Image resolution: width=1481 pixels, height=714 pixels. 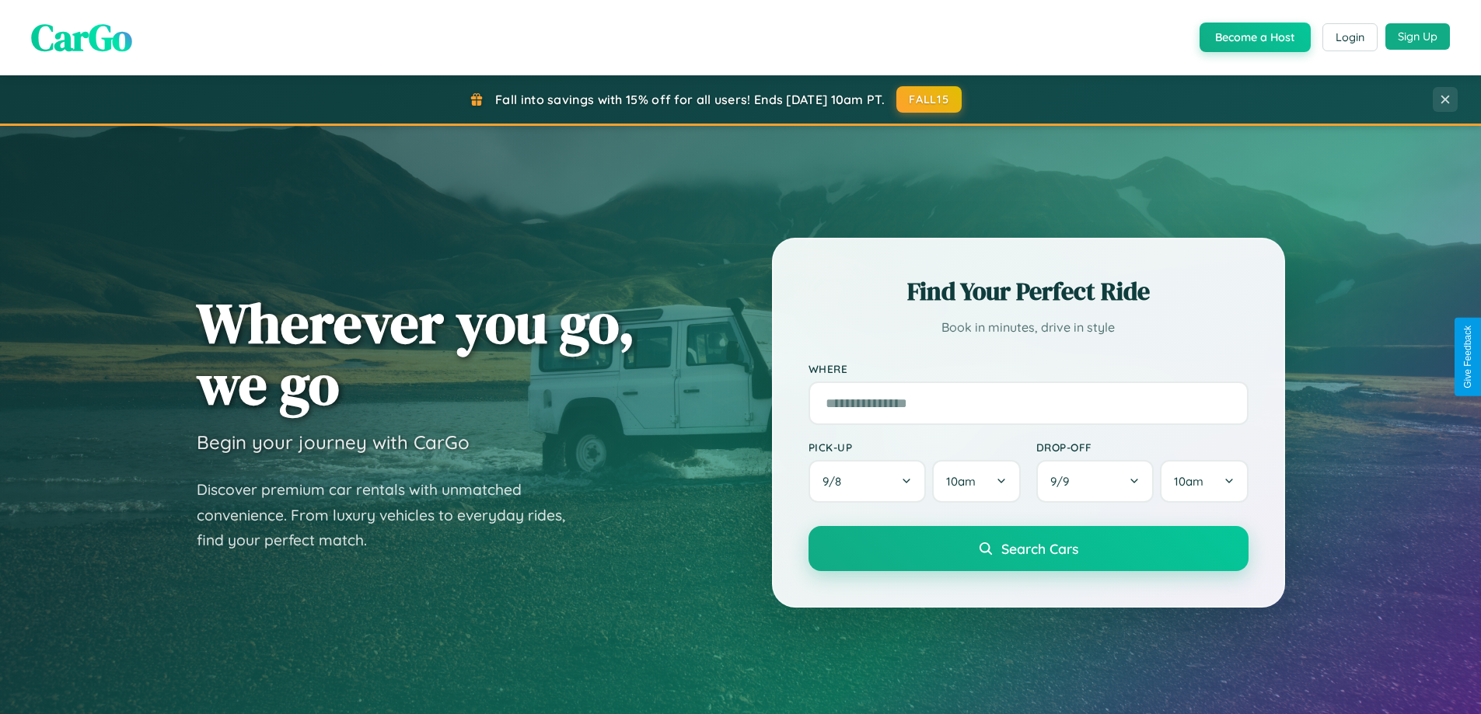 I want to click on h2: Find Your Perfect Ride, so click(x=1028, y=291).